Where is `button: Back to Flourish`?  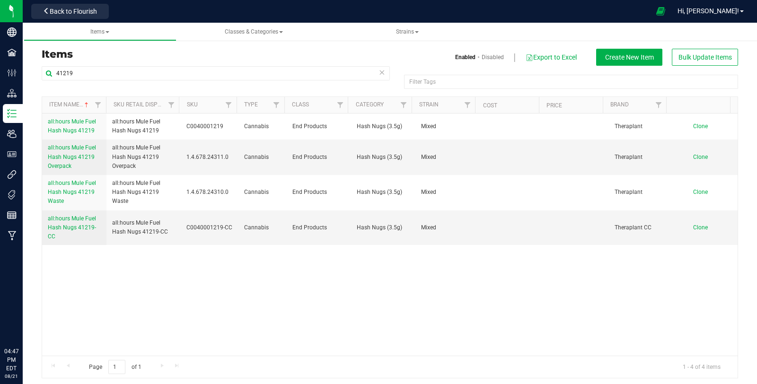 button: Back to Flourish is located at coordinates (70, 11).